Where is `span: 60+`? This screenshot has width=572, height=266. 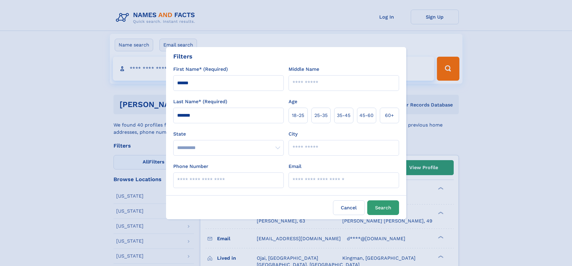 span: 60+ is located at coordinates (389, 116).